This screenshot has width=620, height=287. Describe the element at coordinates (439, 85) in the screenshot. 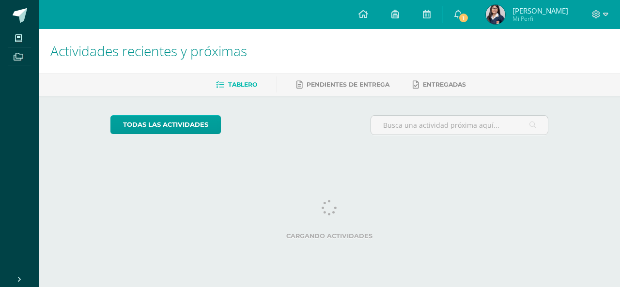

I see `a: Entregadas` at that location.